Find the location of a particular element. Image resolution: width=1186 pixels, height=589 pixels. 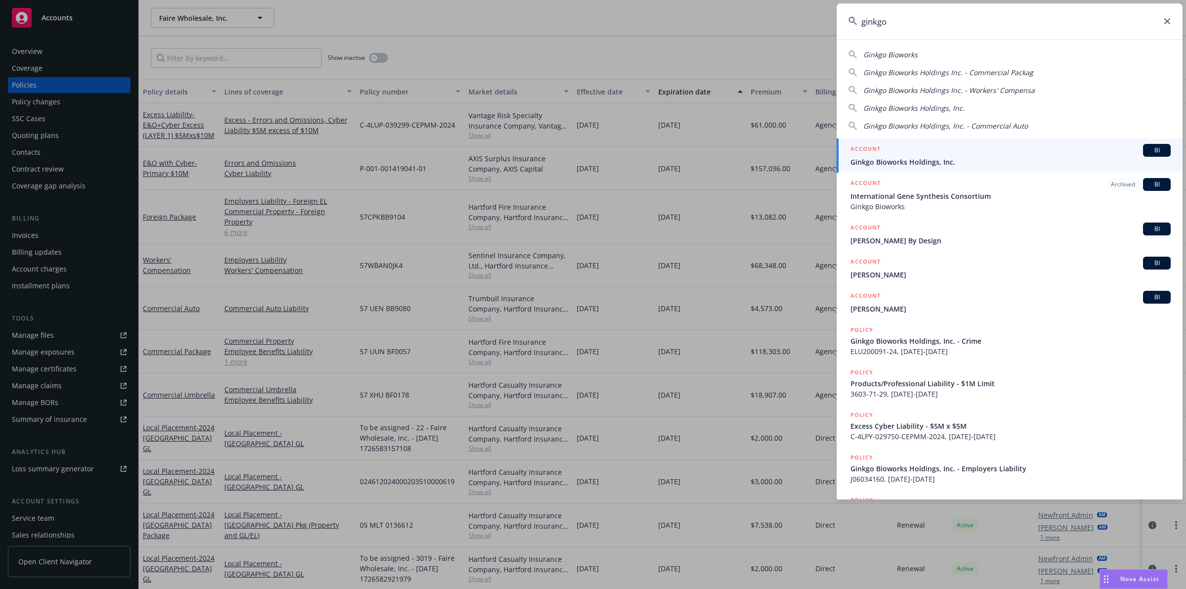

div: Drag to move is located at coordinates (1106, 579).